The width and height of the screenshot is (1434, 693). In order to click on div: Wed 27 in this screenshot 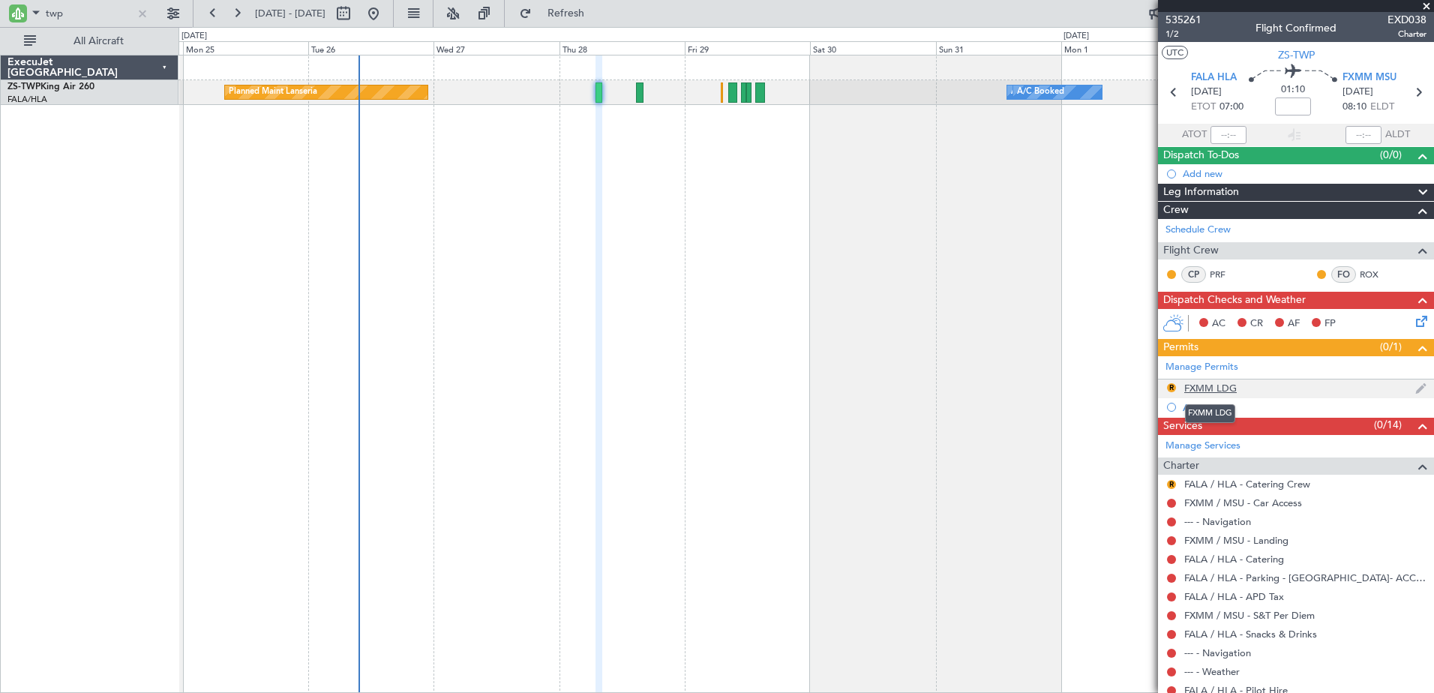, I will do `click(496, 48)`.